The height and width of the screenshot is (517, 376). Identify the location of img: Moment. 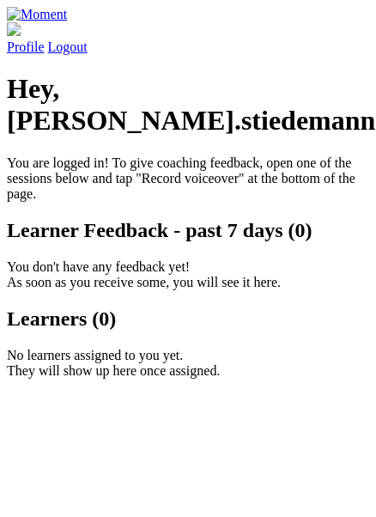
(37, 15).